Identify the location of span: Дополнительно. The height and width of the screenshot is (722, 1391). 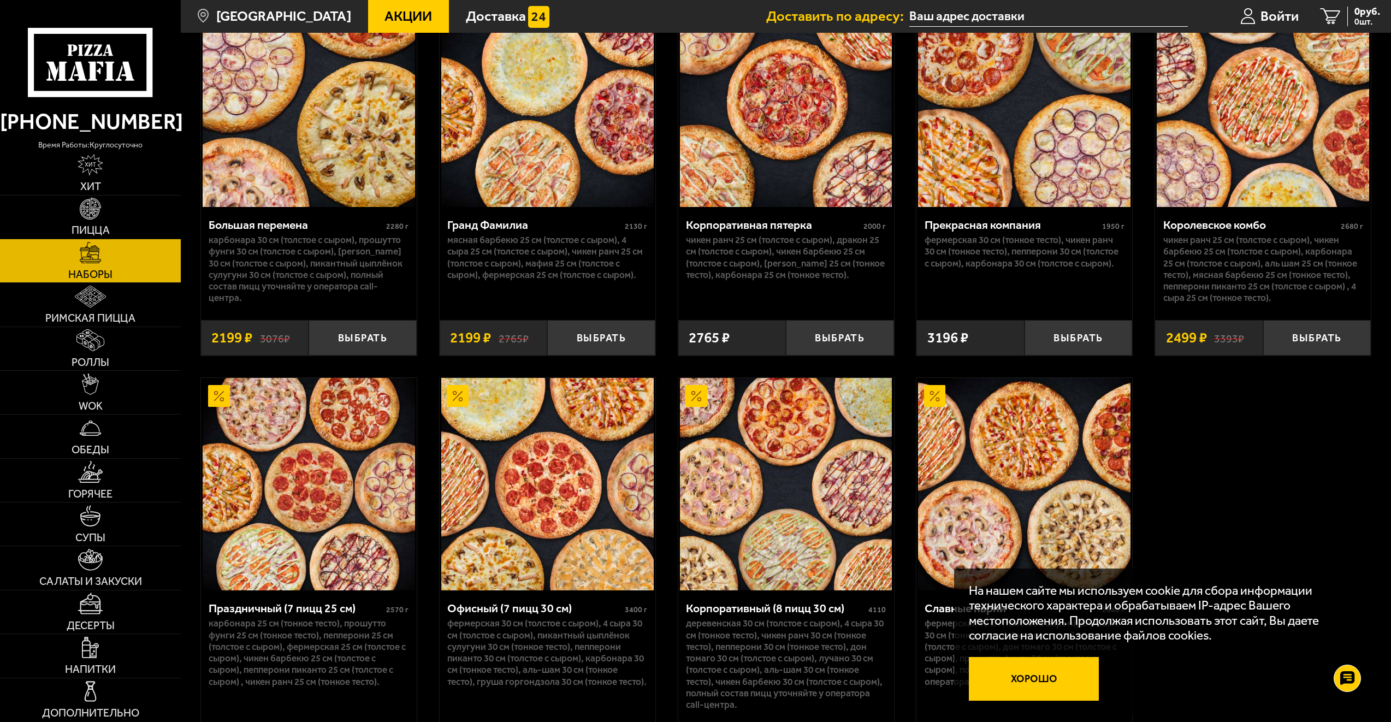
(91, 714).